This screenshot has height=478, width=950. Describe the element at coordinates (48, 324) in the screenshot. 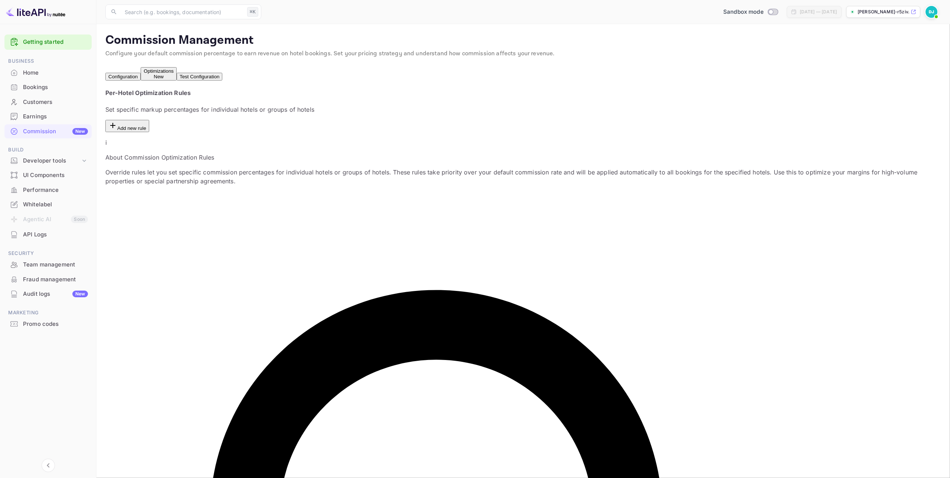

I see `a: Promo codes` at that location.